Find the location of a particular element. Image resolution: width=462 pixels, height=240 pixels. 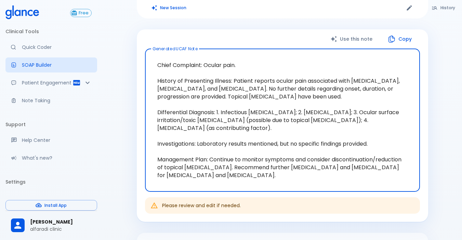

button: Copy is located at coordinates (400, 39).